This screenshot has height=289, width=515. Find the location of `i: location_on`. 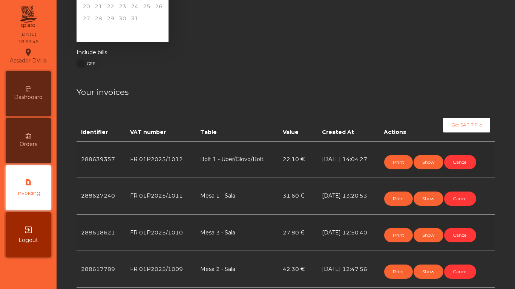

i: location_on is located at coordinates (28, 52).